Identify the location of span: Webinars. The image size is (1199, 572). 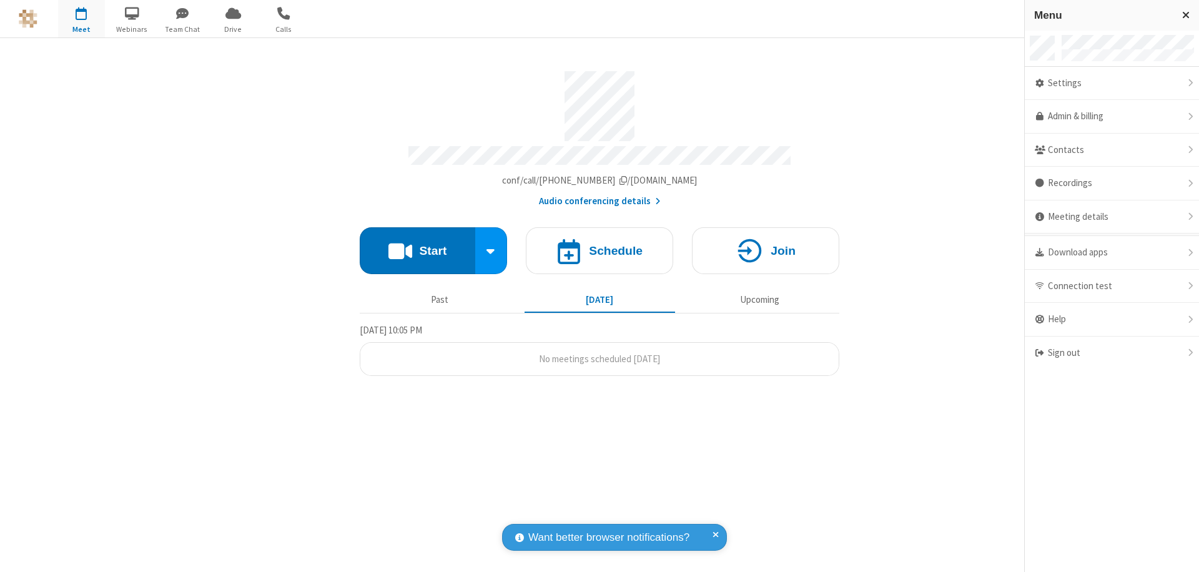
(132, 29).